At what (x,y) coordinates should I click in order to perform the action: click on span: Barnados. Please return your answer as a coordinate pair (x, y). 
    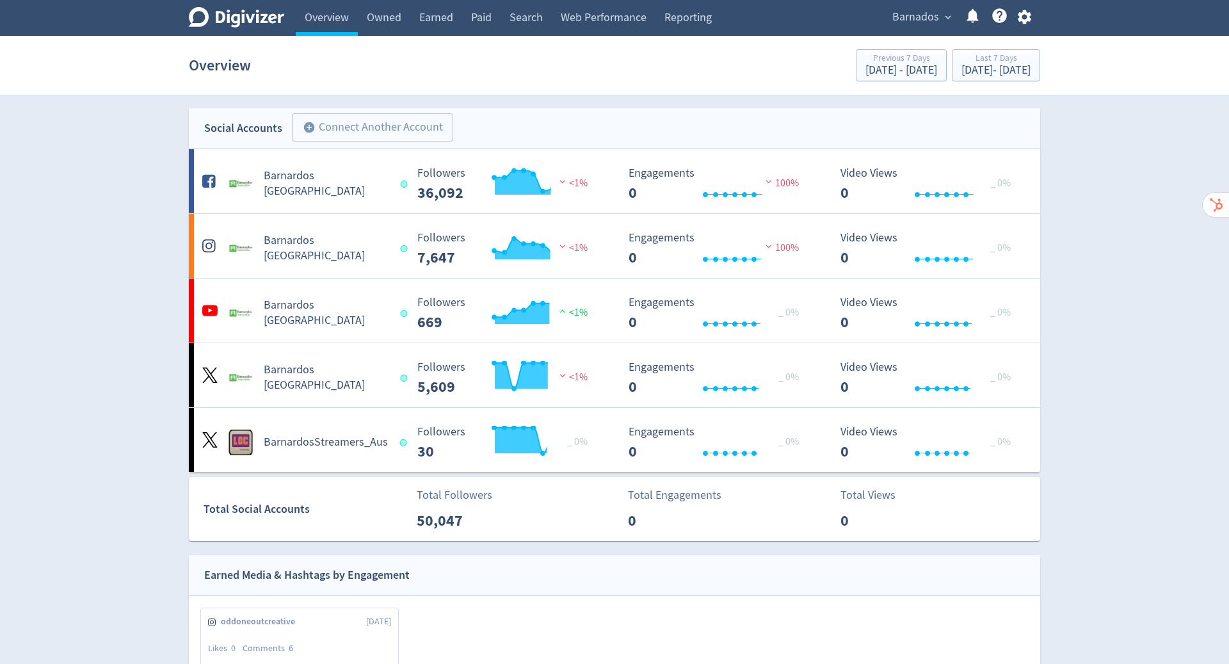
    Looking at the image, I should click on (915, 17).